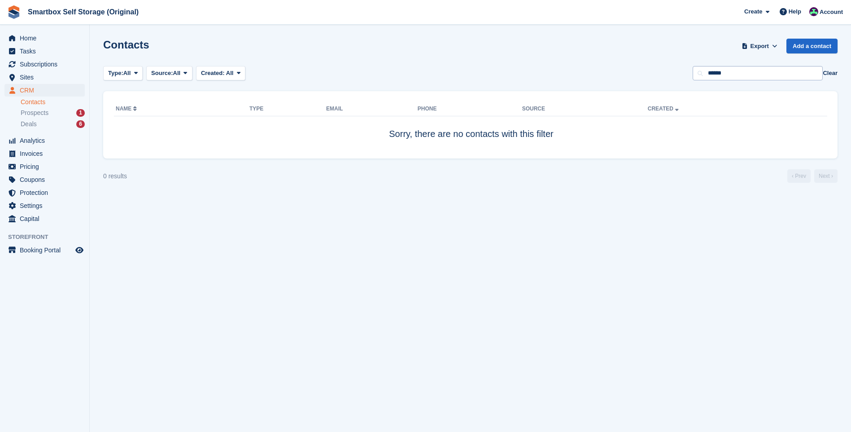 Image resolution: width=851 pixels, height=432 pixels. I want to click on a: Preview store, so click(79, 250).